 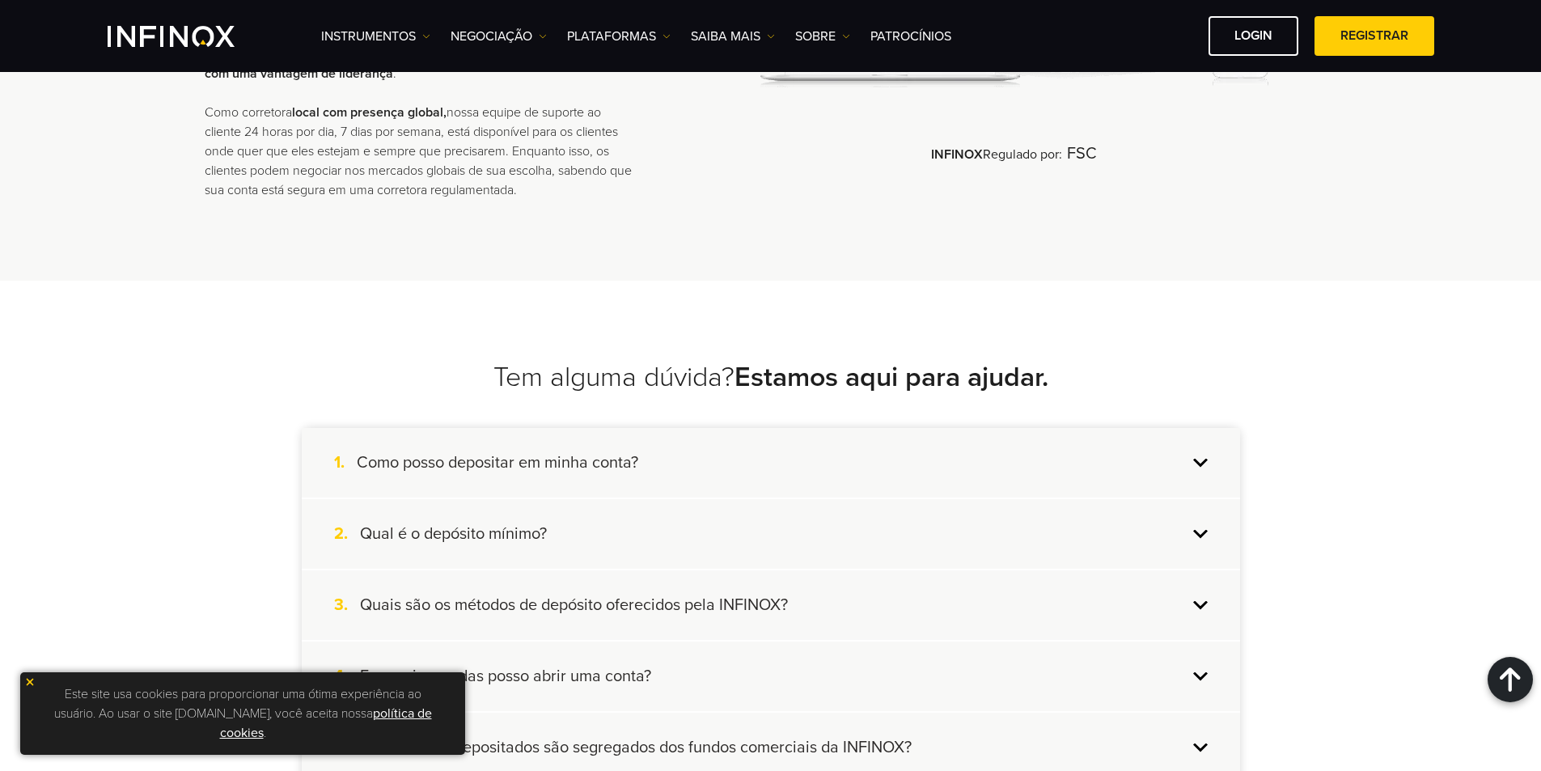 What do you see at coordinates (1253, 36) in the screenshot?
I see `a: Login` at bounding box center [1253, 36].